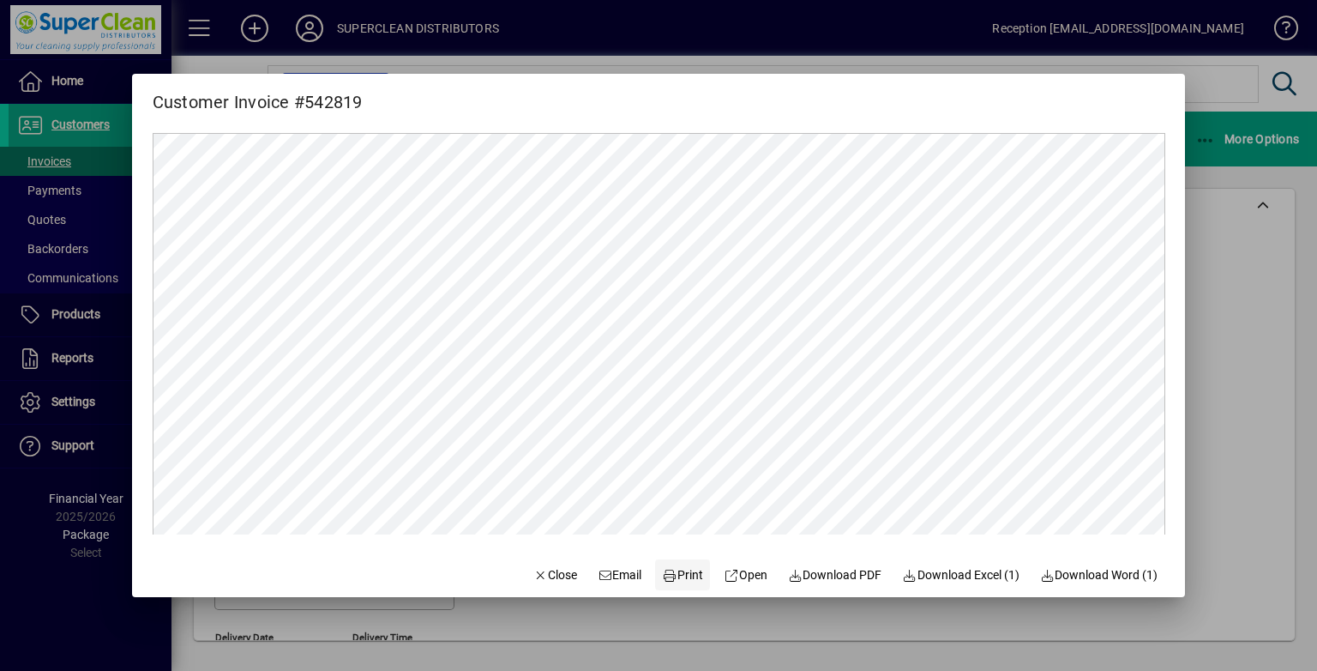  I want to click on a: Open, so click(745, 575).